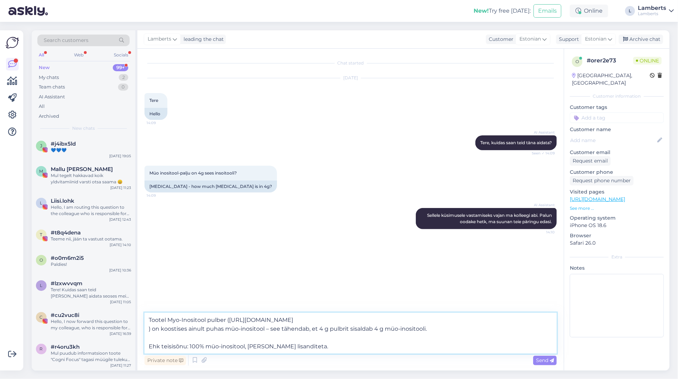 The image size is (678, 379). I want to click on span: l, so click(41, 285).